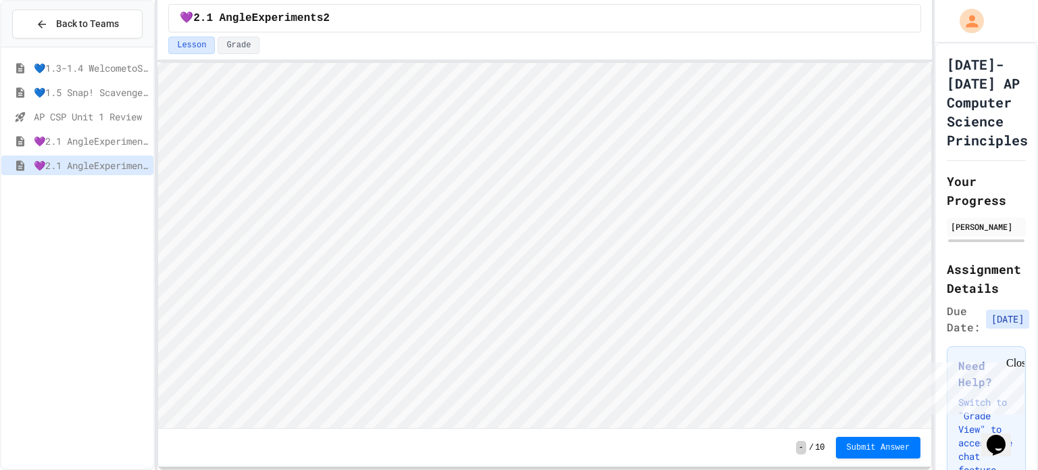 This screenshot has width=1038, height=470. I want to click on span: 💙1.3-1.4 WelcometoSnap!, so click(91, 68).